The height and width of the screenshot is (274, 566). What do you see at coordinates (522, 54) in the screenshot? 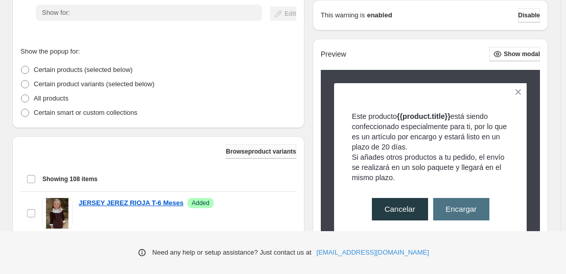
I see `span: Show modal` at bounding box center [522, 54].